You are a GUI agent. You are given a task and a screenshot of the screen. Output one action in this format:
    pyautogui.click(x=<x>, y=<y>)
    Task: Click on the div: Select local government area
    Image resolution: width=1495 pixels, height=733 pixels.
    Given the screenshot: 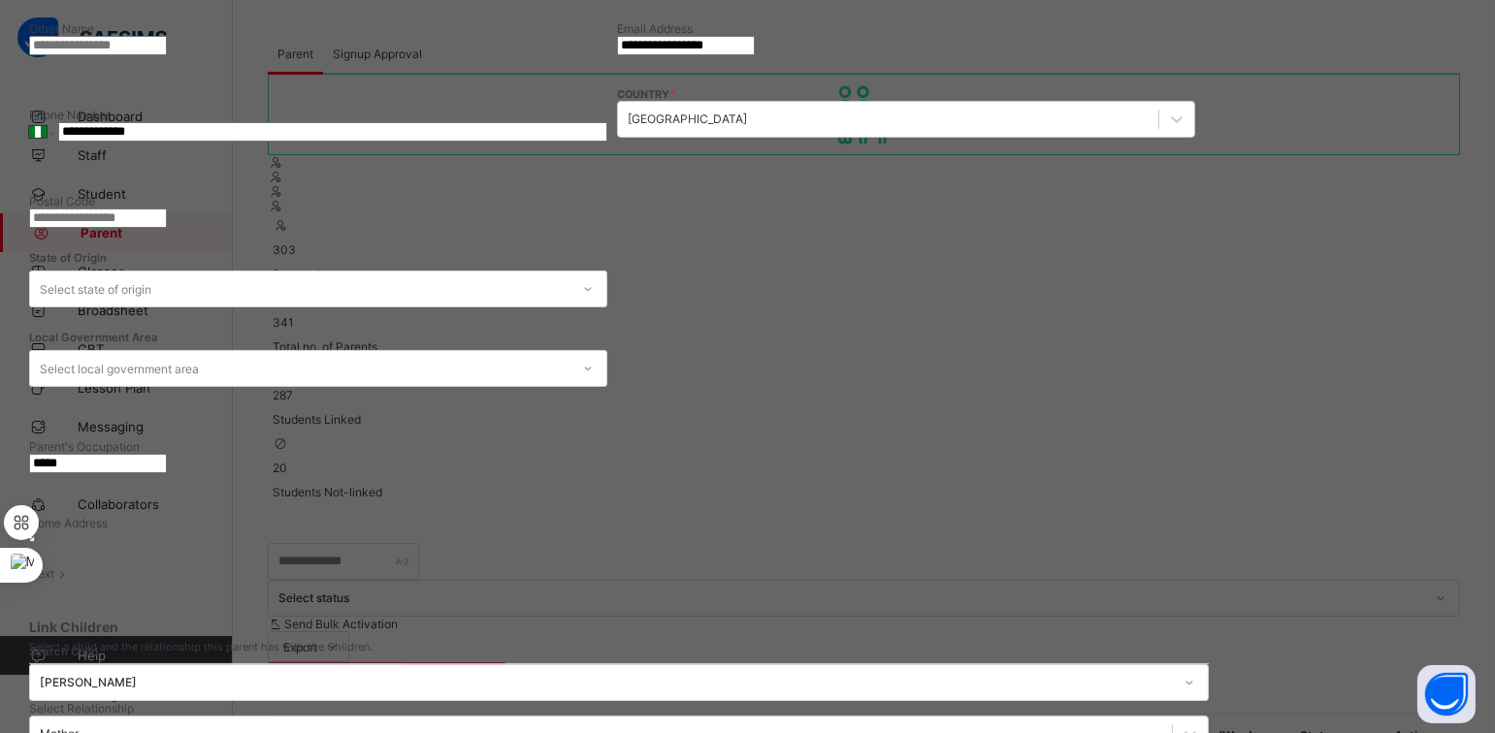 What is the action you would take?
    pyautogui.click(x=119, y=369)
    